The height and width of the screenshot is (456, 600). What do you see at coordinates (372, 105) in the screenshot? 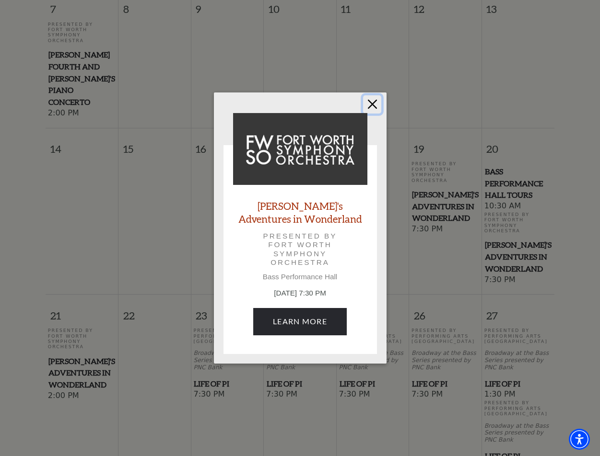
I see `button: Close` at bounding box center [372, 105].